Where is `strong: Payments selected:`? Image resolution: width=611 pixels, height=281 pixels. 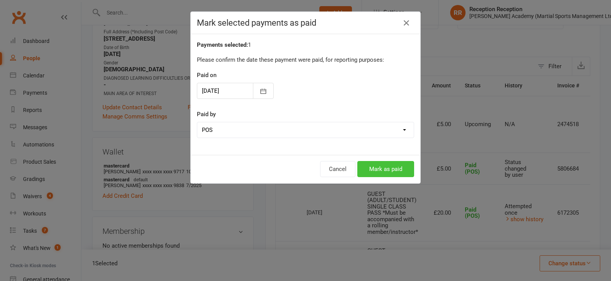 strong: Payments selected: is located at coordinates (222, 45).